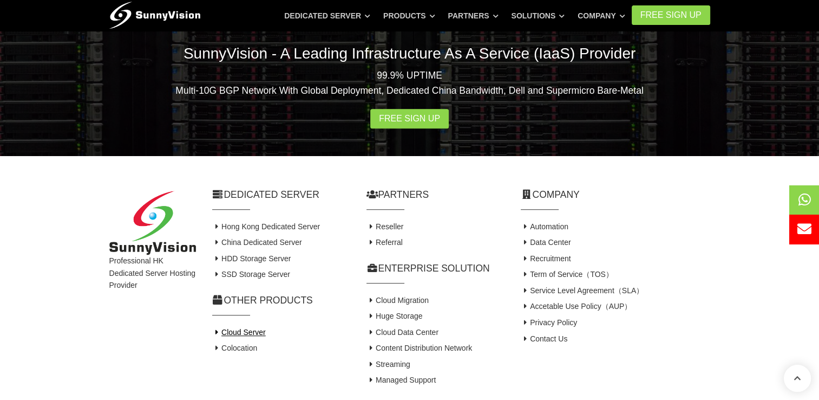 Image resolution: width=819 pixels, height=400 pixels. I want to click on a: Service Level Agreement（SLA）, so click(583, 290).